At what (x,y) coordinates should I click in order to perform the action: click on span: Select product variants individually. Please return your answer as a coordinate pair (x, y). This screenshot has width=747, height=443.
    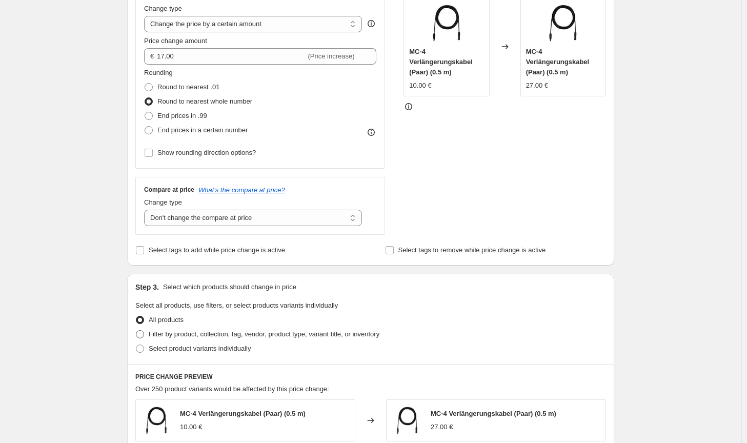
    Looking at the image, I should click on (199, 348).